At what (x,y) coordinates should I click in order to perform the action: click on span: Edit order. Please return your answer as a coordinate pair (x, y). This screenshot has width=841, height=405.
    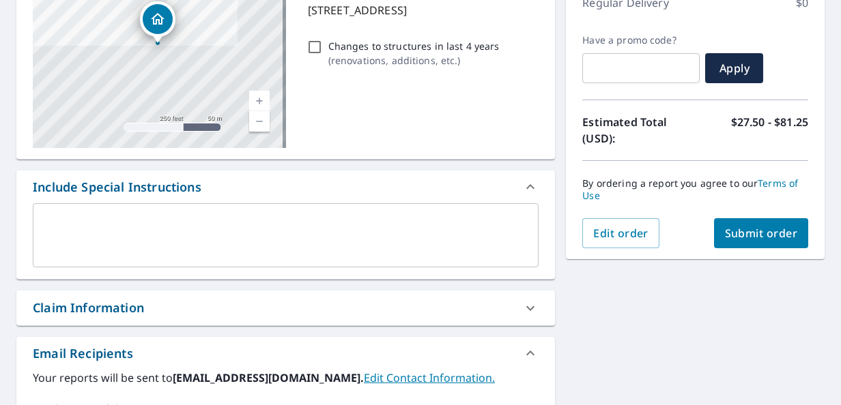
    Looking at the image, I should click on (620, 233).